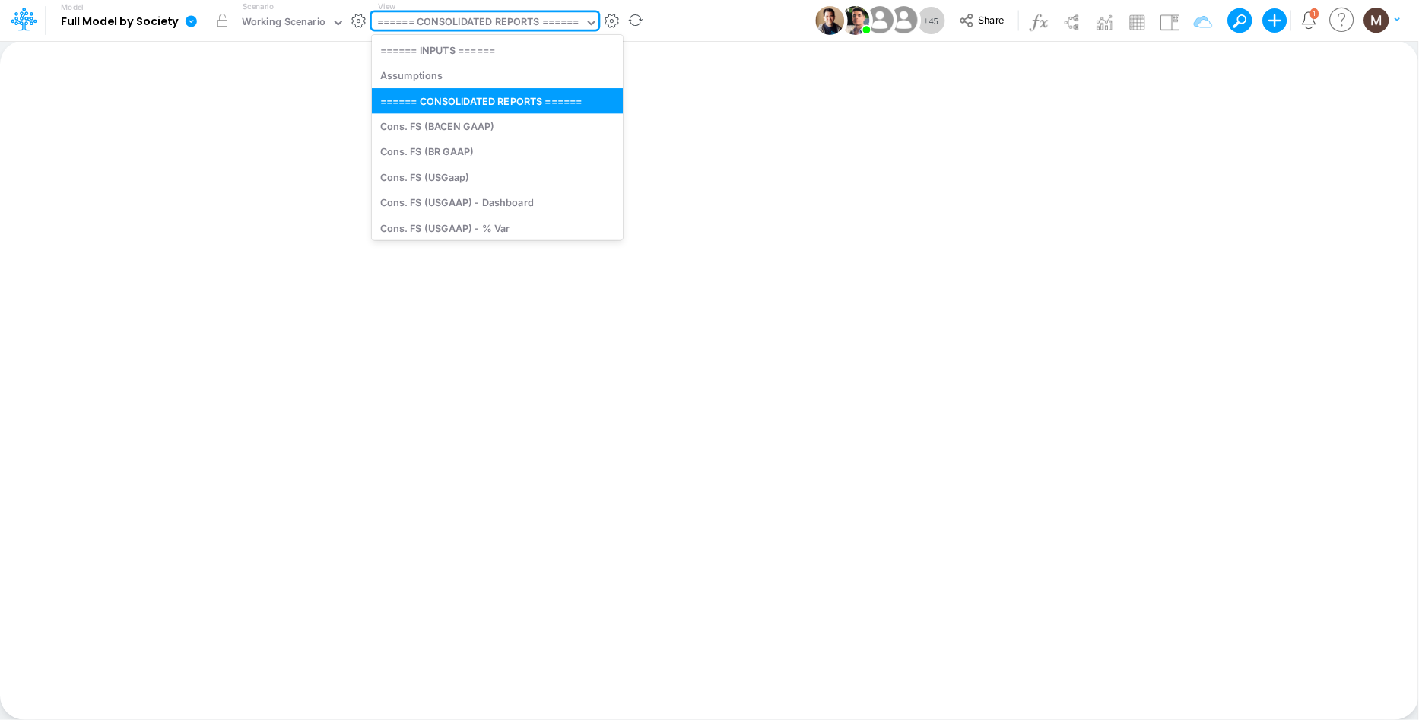 The height and width of the screenshot is (720, 1419). I want to click on button: Share, so click(982, 21).